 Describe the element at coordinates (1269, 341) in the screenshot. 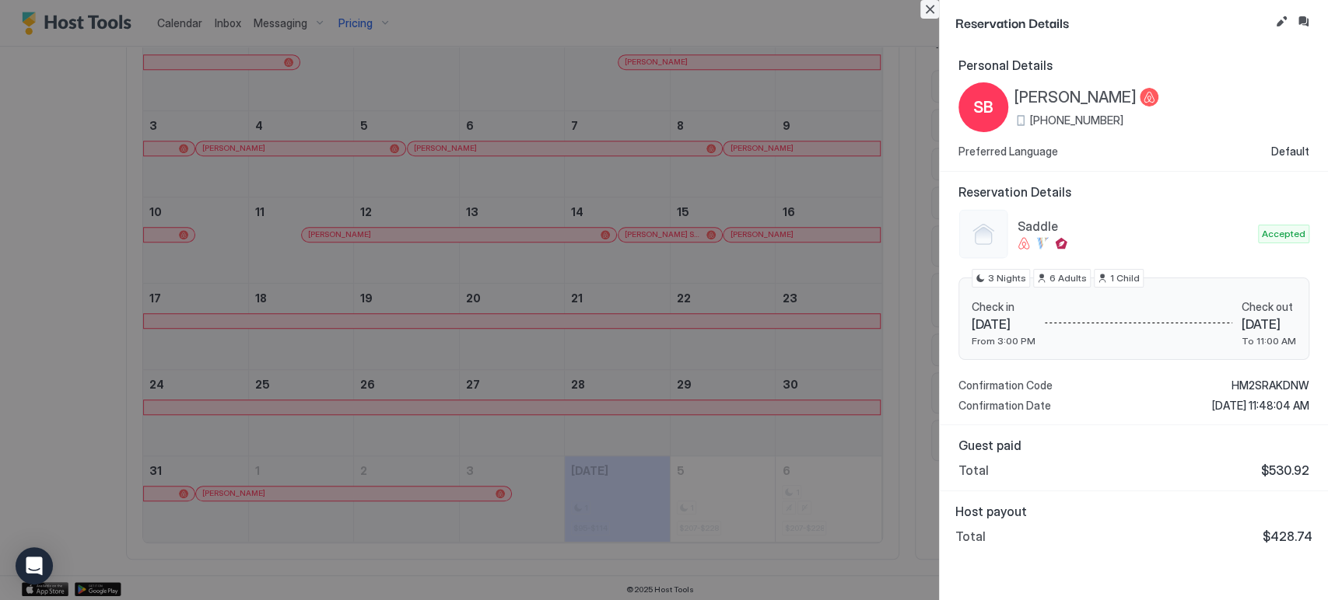

I see `span: To 11:00 AM` at that location.